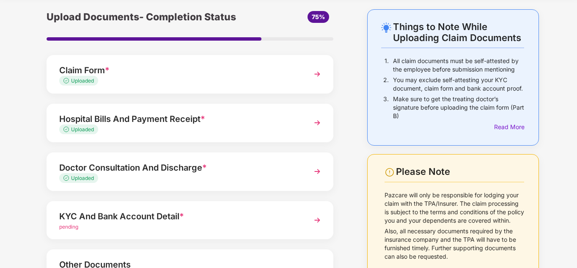 The image size is (577, 268). What do you see at coordinates (179, 119) in the screenshot?
I see `div: Hospital Bills And Payment Receipt` at bounding box center [179, 119].